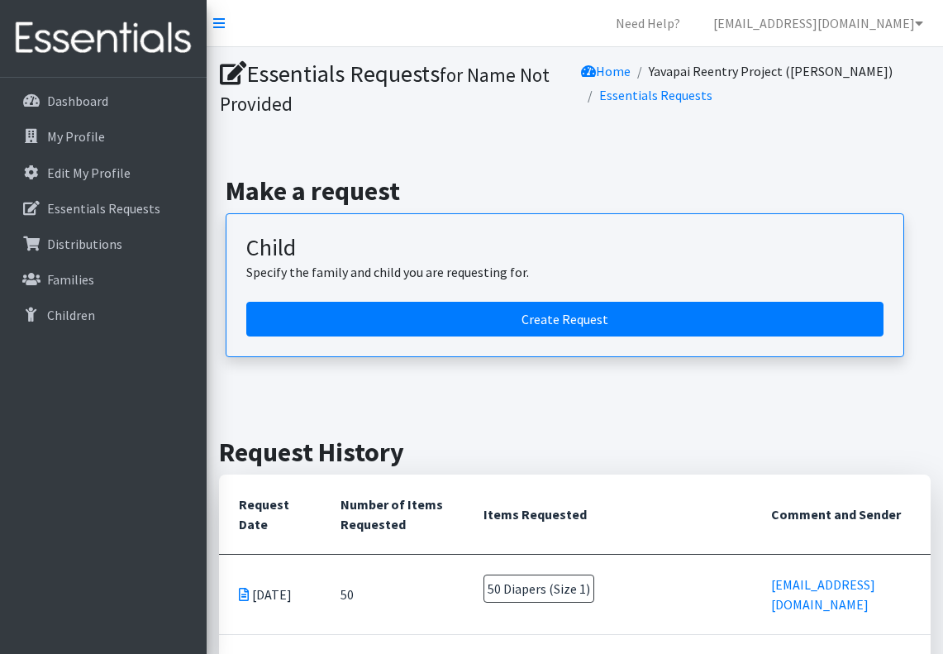  I want to click on span: 50 Diapers (Size 1), so click(539, 588).